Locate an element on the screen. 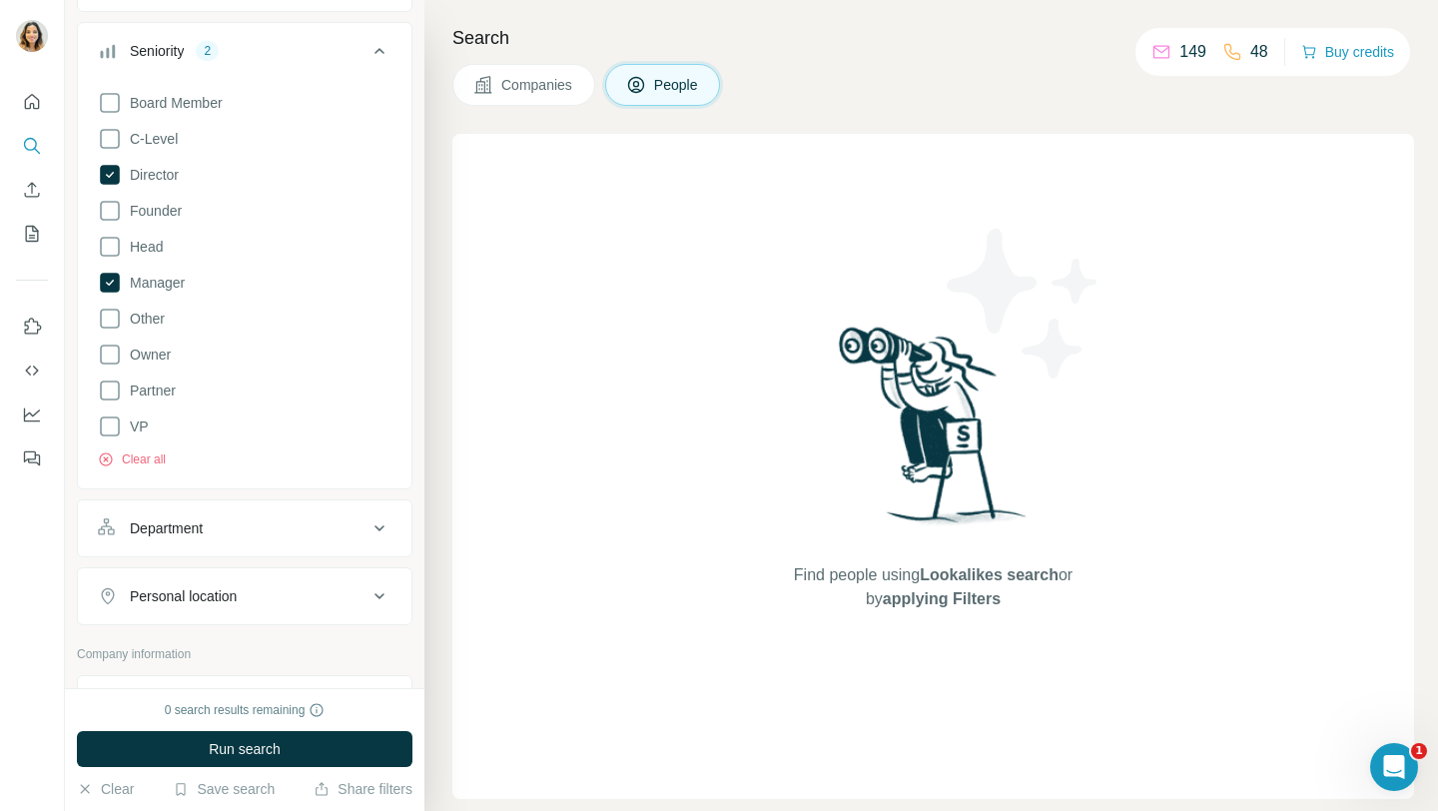  button: Department is located at coordinates (245, 528).